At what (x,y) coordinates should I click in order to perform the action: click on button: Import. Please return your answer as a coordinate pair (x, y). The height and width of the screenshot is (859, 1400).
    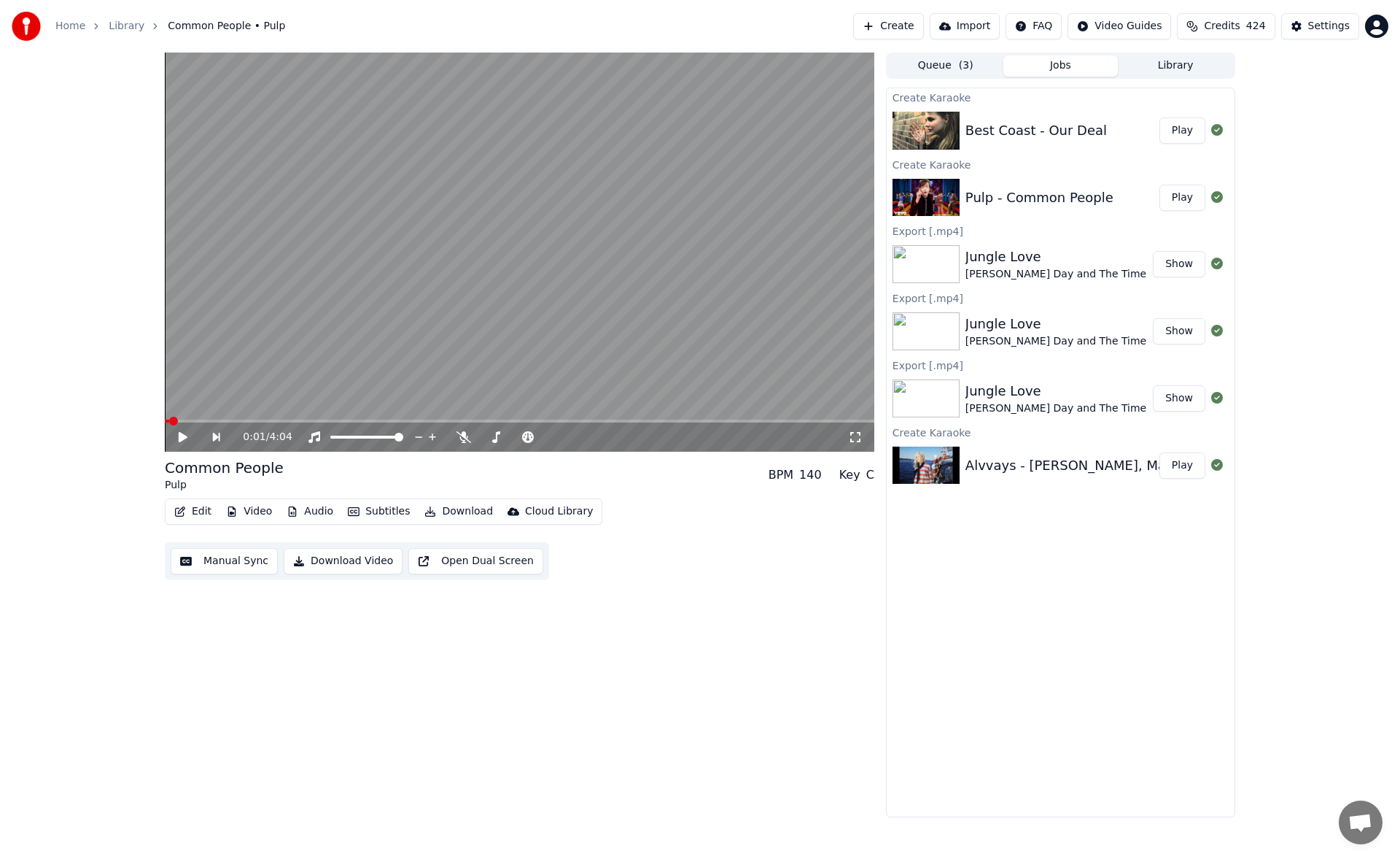
    Looking at the image, I should click on (964, 26).